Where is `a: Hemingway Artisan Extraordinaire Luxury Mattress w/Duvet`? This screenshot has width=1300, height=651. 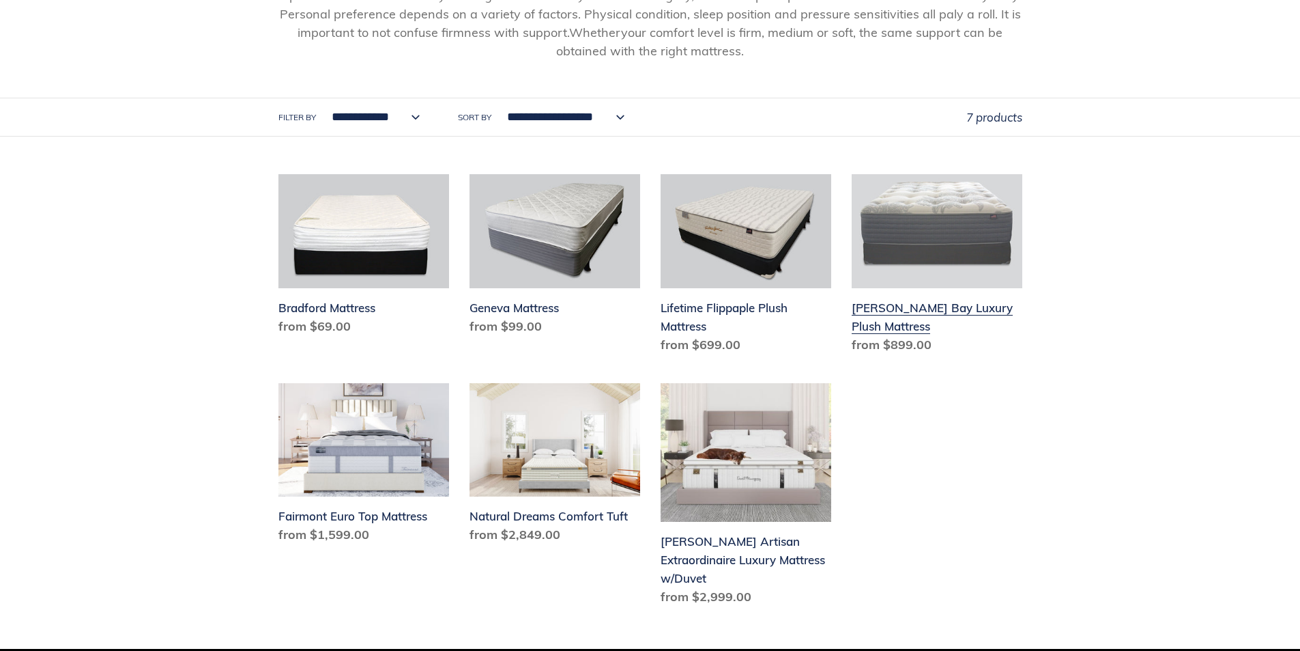
a: Hemingway Artisan Extraordinaire Luxury Mattress w/Duvet is located at coordinates (746, 497).